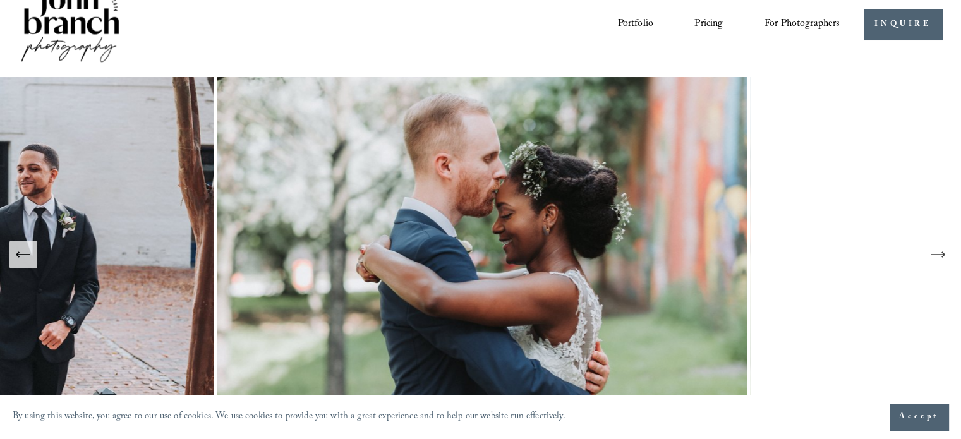  What do you see at coordinates (484, 255) in the screenshot?
I see `img: Raleigh Wedding Photographer` at bounding box center [484, 255].